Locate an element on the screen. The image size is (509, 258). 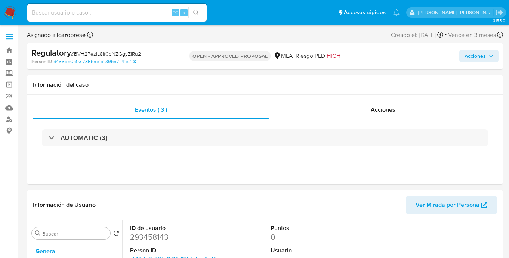
b: Person ID is located at coordinates (42, 62).